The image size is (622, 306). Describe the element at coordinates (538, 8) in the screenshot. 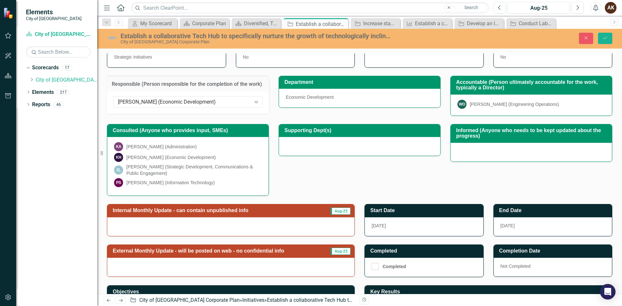

I see `div: Aug-25` at that location.